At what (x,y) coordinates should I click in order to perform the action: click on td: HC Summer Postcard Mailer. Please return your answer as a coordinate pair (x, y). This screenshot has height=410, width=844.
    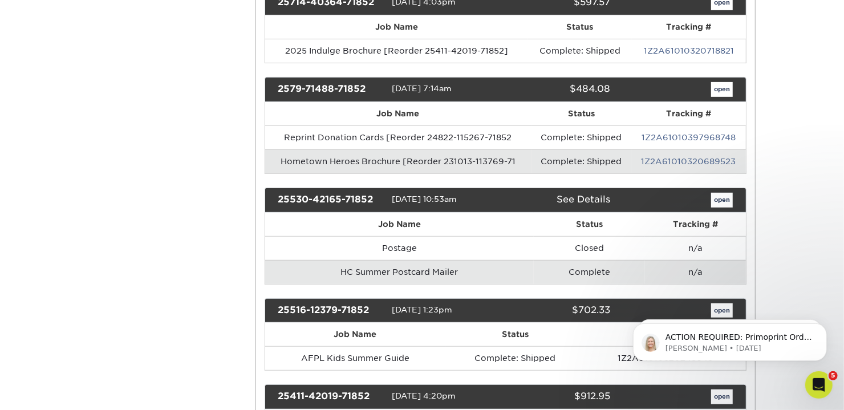
    Looking at the image, I should click on (400, 272).